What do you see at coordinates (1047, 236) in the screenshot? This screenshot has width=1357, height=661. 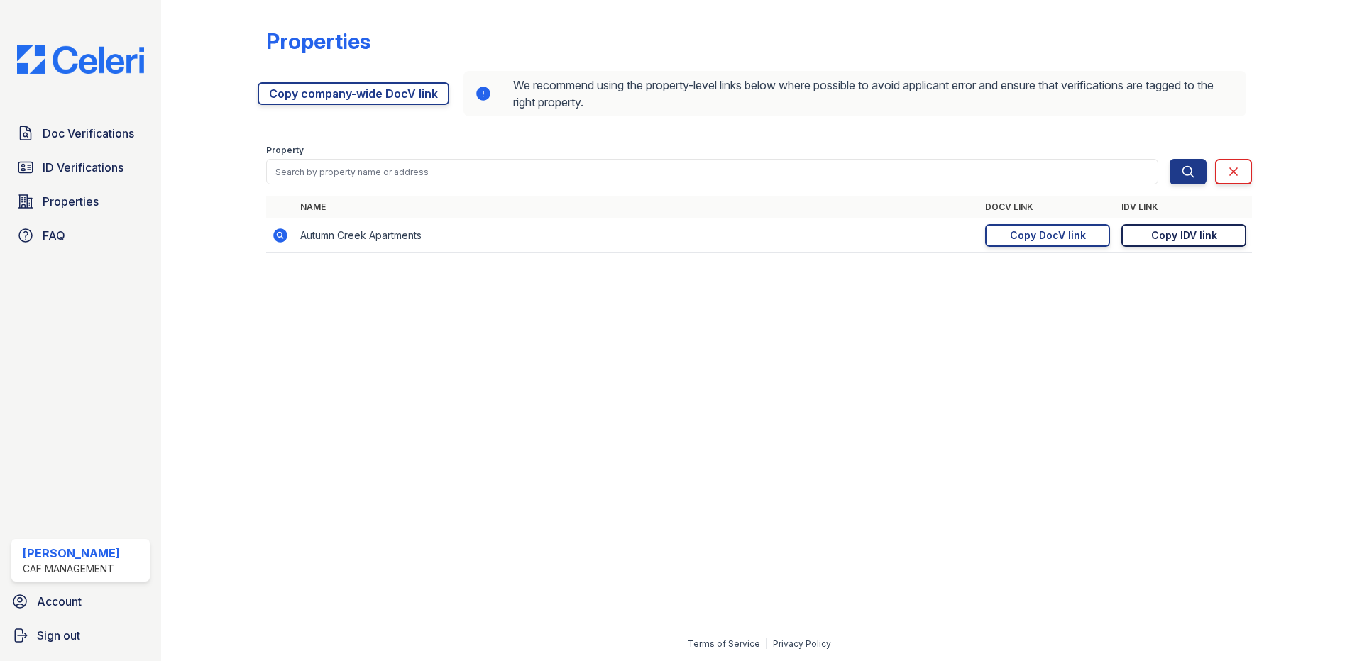 I see `div: Copy DocV link` at bounding box center [1047, 236].